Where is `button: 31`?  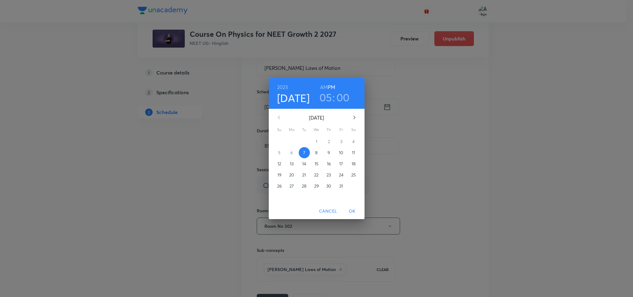
button: 31 is located at coordinates (341, 186).